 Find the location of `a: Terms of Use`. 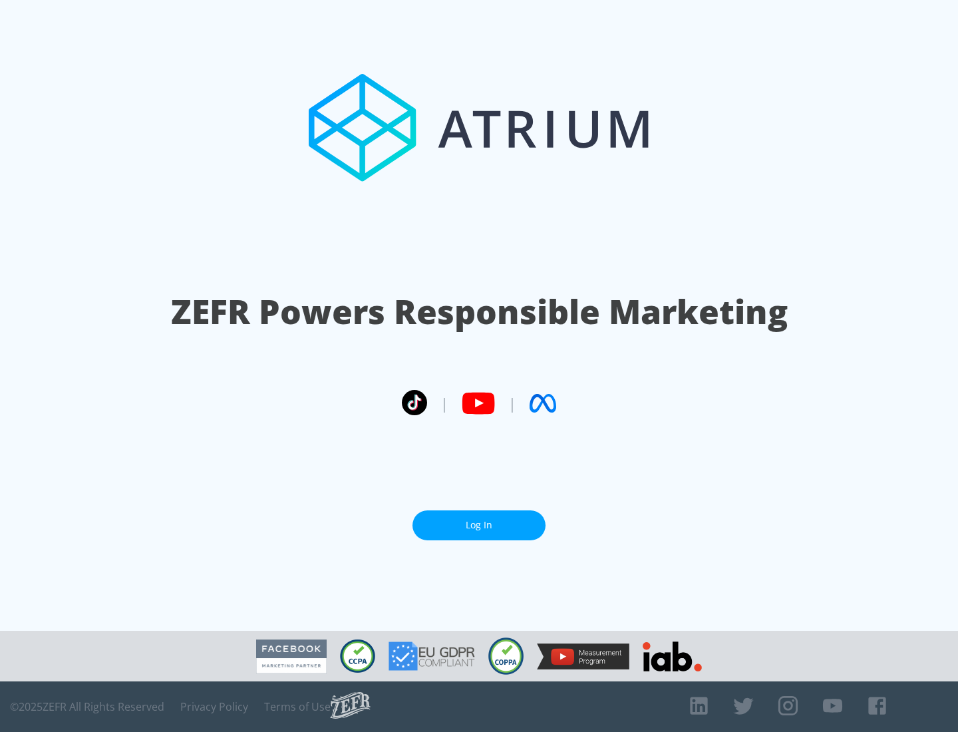

a: Terms of Use is located at coordinates (297, 707).